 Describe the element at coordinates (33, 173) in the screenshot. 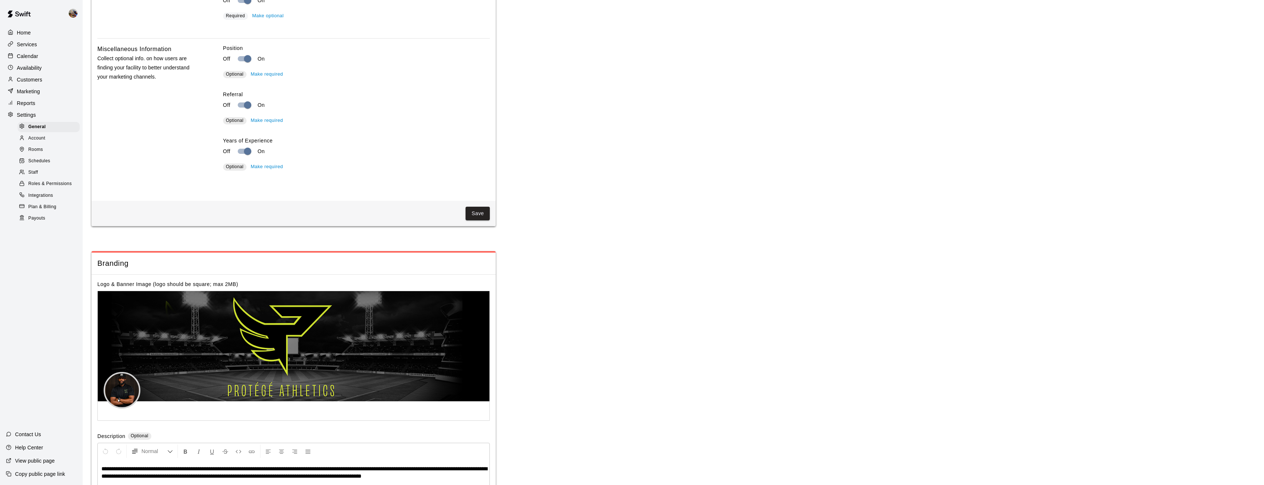

I see `span: Staff` at that location.